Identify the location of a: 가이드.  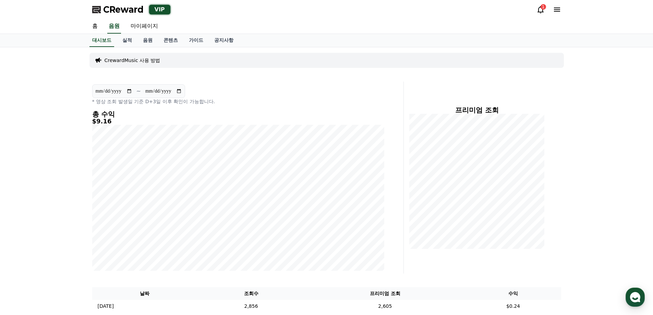
(196, 40).